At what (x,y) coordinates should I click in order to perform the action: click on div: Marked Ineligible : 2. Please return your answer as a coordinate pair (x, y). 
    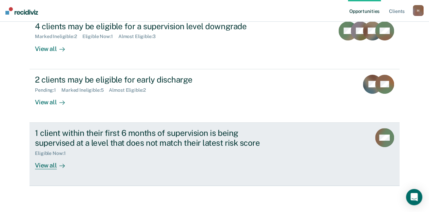
    Looking at the image, I should click on (58, 36).